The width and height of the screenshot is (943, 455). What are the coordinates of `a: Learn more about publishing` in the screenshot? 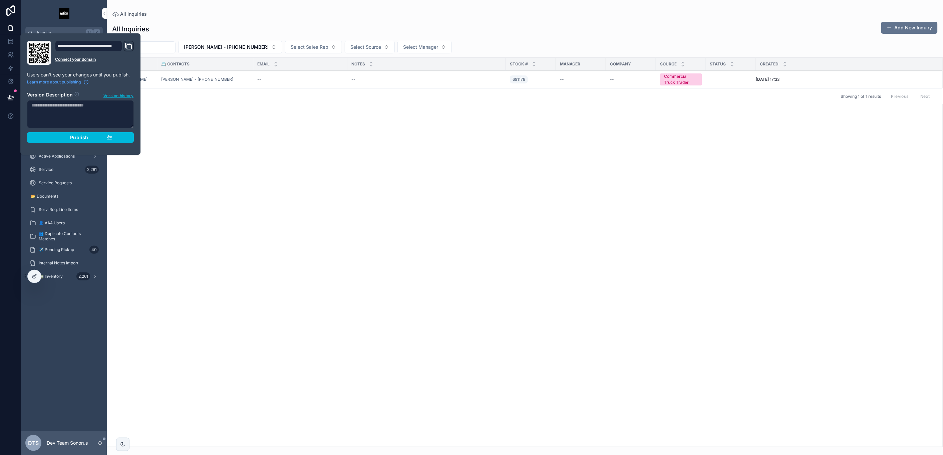 It's located at (58, 82).